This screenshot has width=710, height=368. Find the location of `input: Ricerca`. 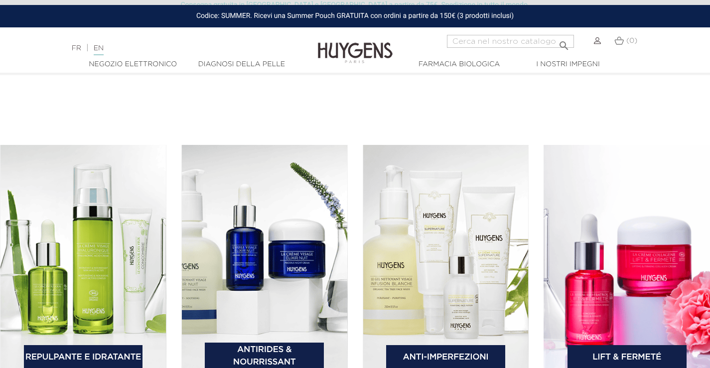

input: Ricerca is located at coordinates (510, 41).